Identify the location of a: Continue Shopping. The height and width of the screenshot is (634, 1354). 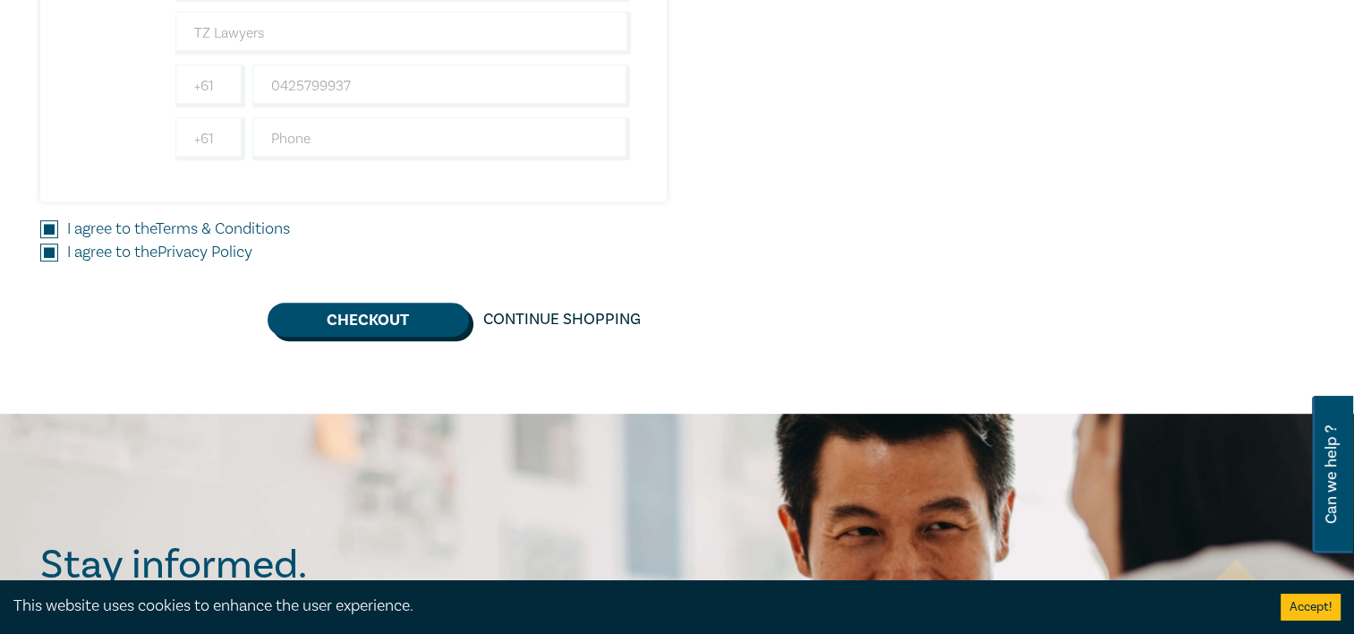
(562, 320).